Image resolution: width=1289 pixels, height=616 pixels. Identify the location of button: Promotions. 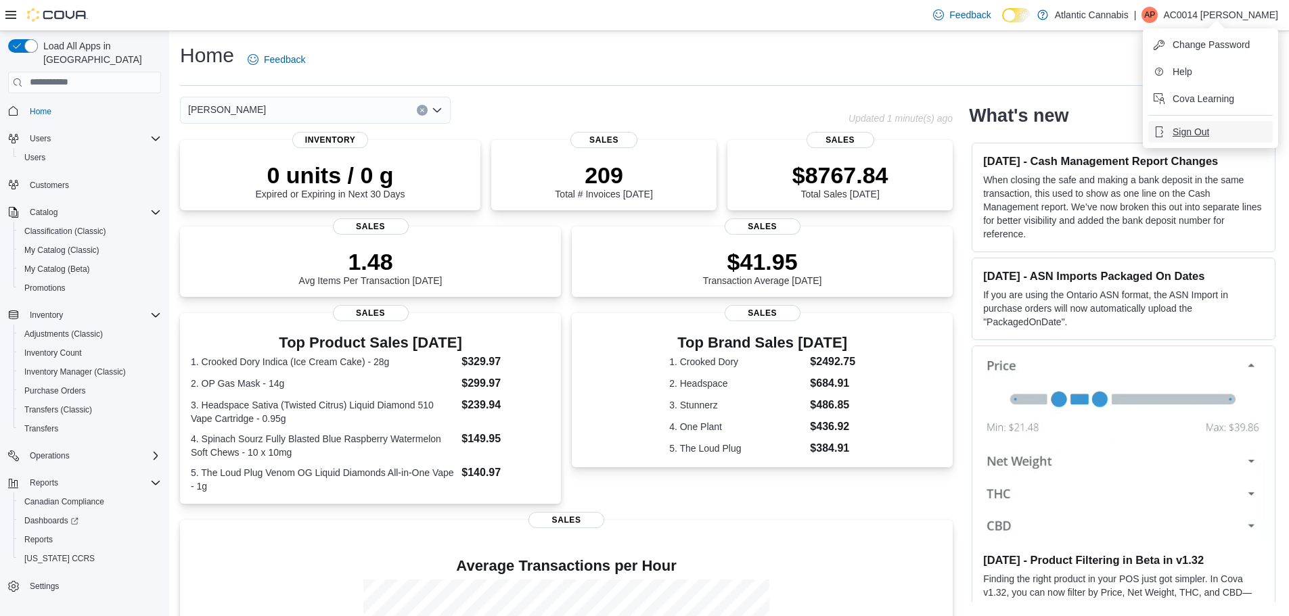
(90, 288).